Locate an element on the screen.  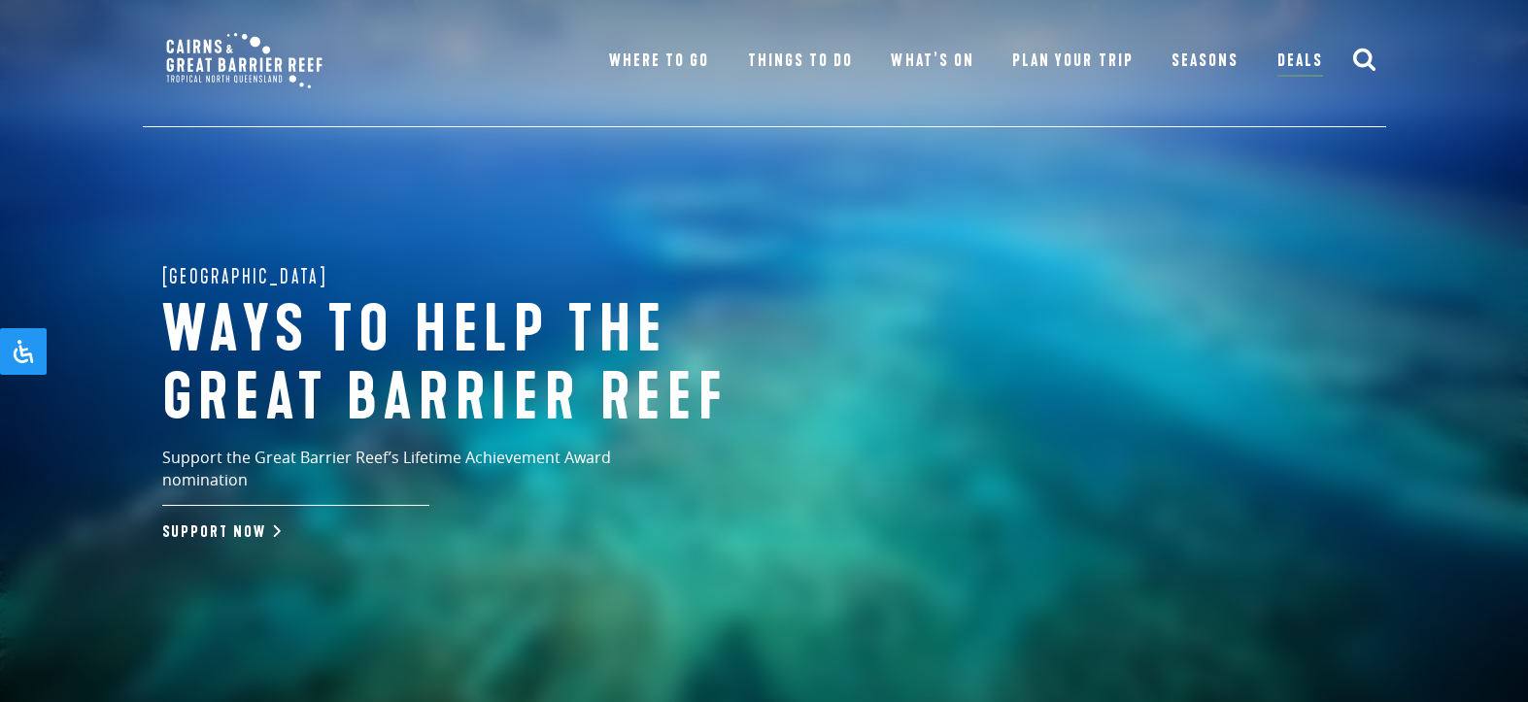
img: CGBR-TNQ_dual-logo.svg is located at coordinates (244, 60).